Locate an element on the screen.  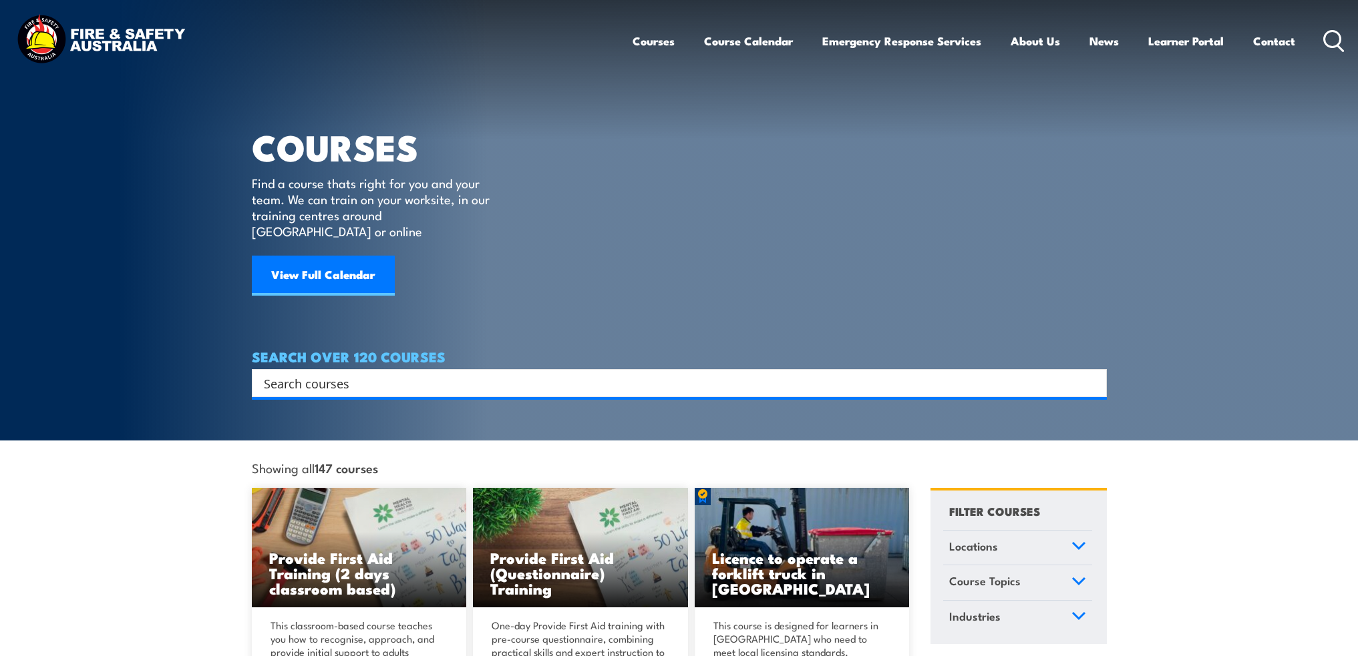
input: Search input is located at coordinates (670, 383).